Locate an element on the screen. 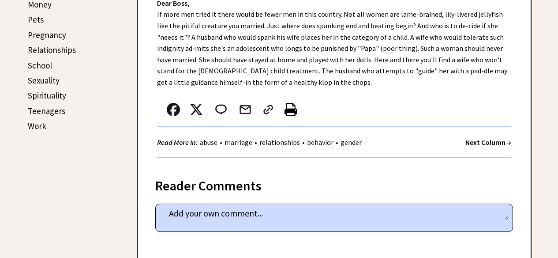 Image resolution: width=558 pixels, height=258 pixels. img: x_small.png is located at coordinates (196, 109).